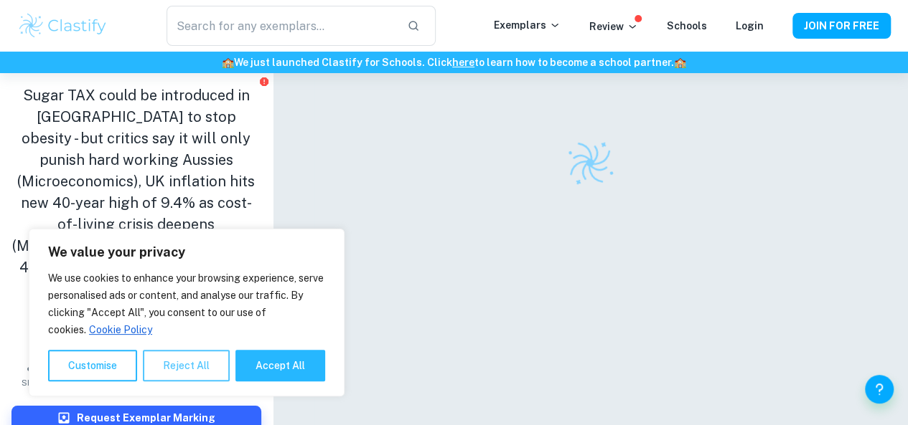 The width and height of the screenshot is (908, 425). Describe the element at coordinates (527, 25) in the screenshot. I see `p: Exemplars` at that location.